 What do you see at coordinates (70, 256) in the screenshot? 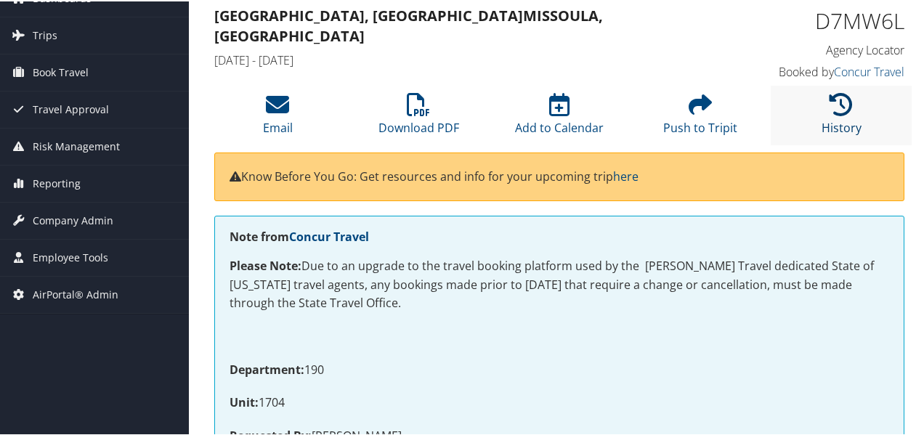
I see `span: Employee Tools` at bounding box center [70, 256].